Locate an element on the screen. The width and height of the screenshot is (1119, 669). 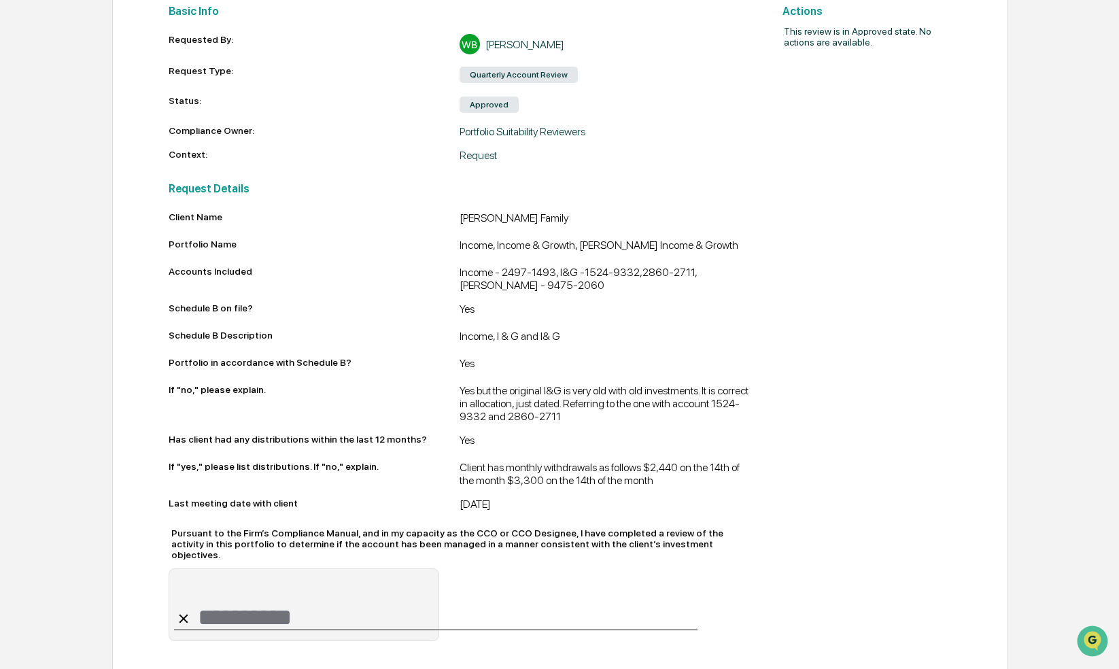
span: Data Lookup is located at coordinates (56, 203).